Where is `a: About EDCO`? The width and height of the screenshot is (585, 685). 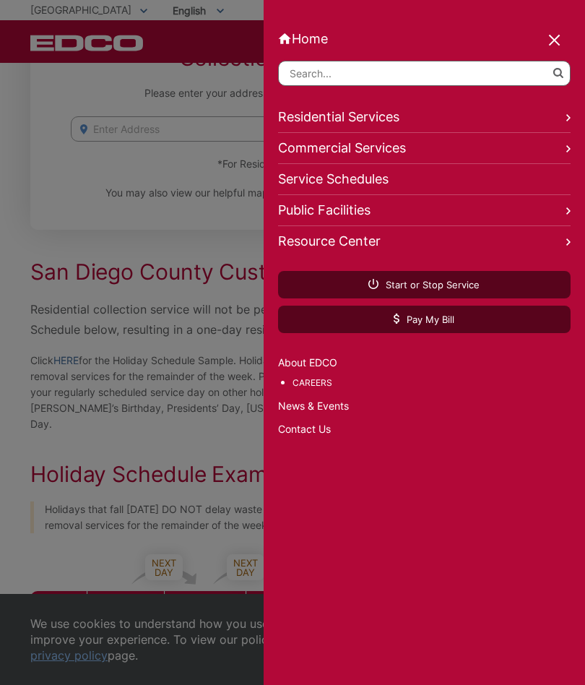 a: About EDCO is located at coordinates (425, 362).